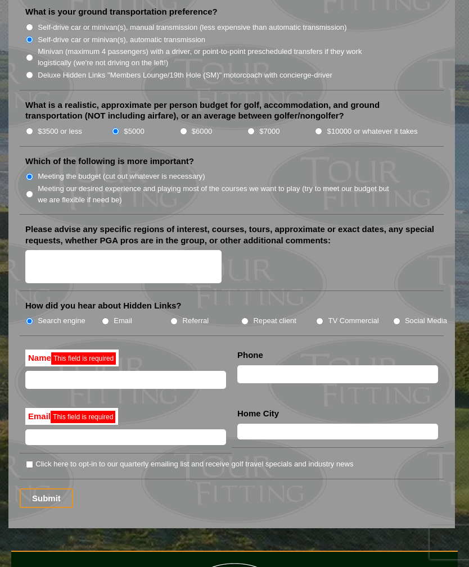 This screenshot has height=567, width=469. Describe the element at coordinates (110, 161) in the screenshot. I see `label: Which of the following is more important?` at that location.